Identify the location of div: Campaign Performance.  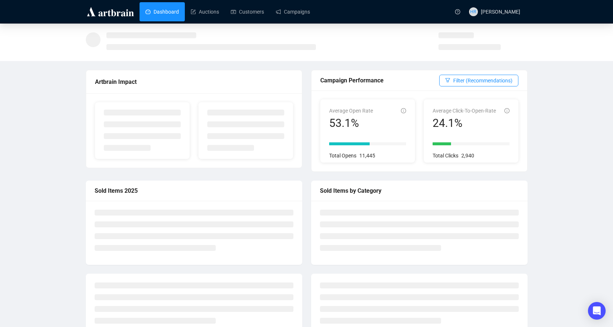
(380, 80).